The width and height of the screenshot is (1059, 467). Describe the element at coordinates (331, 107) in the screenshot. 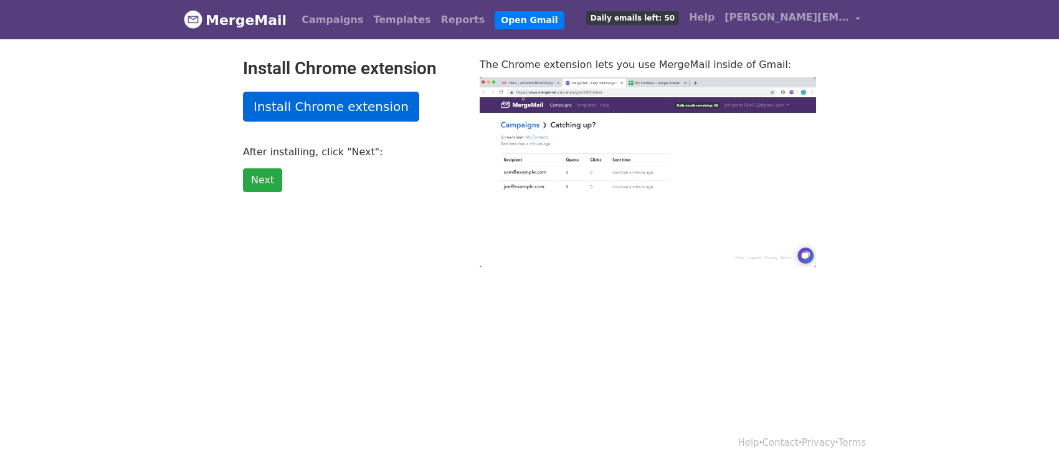

I see `a: Install Chrome extension` at that location.